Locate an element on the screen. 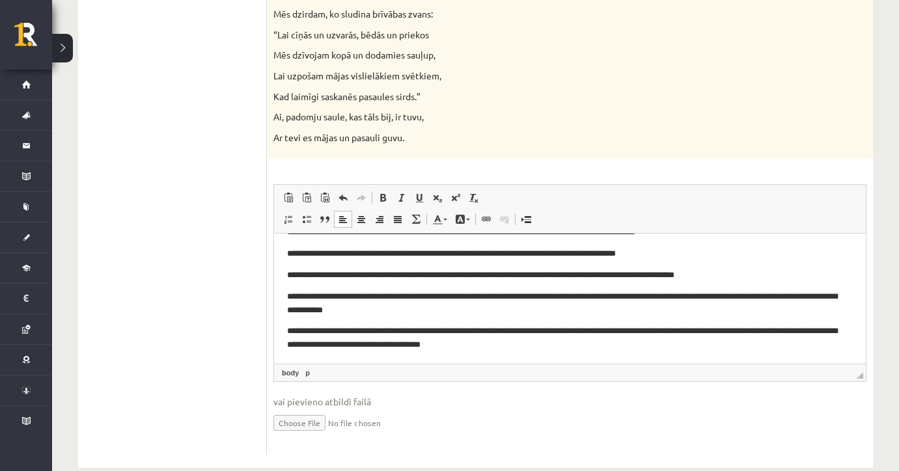 The image size is (899, 471). a: Text Colour is located at coordinates (439, 219).